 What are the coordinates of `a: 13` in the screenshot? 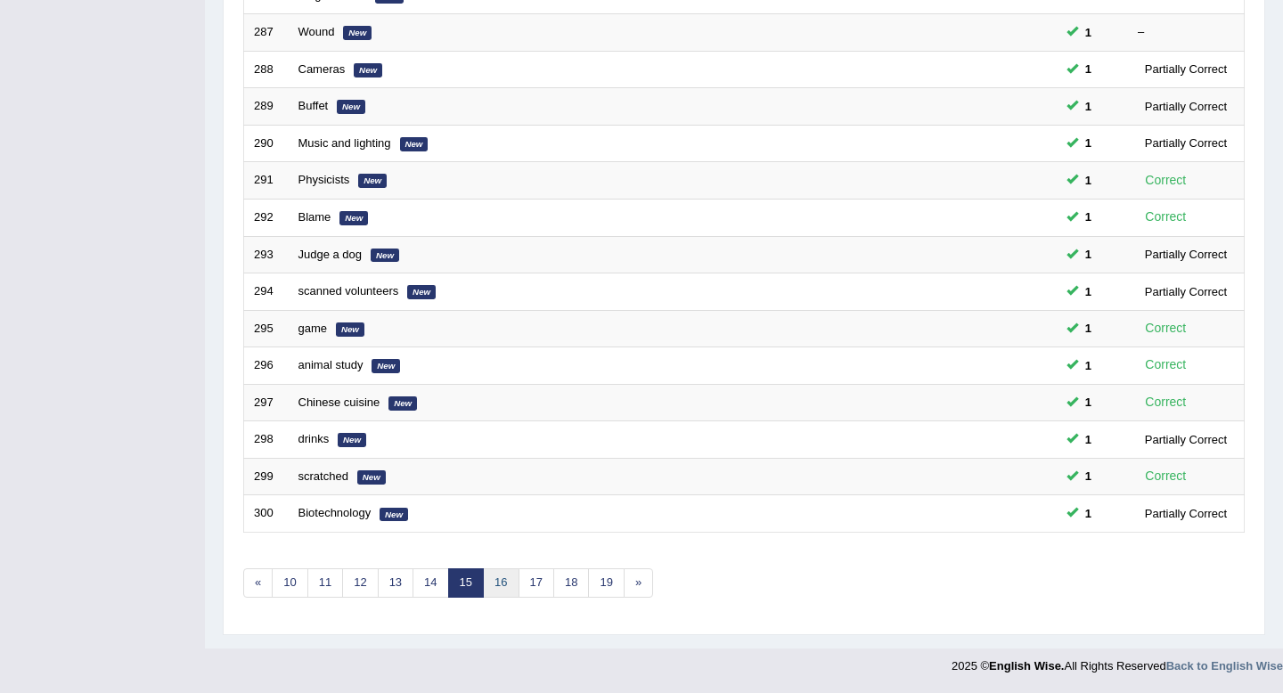 It's located at (396, 583).